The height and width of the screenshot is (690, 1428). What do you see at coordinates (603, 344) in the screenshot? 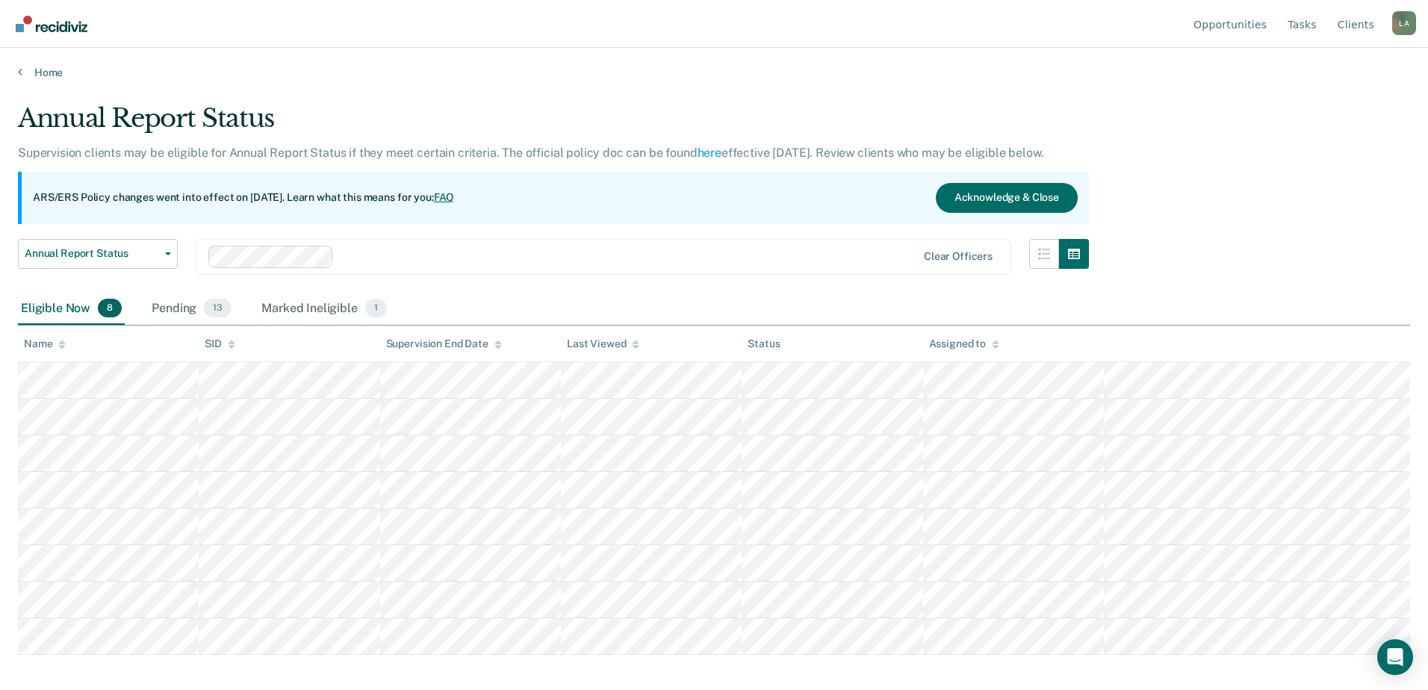
I see `div: Last Viewed` at bounding box center [603, 344].